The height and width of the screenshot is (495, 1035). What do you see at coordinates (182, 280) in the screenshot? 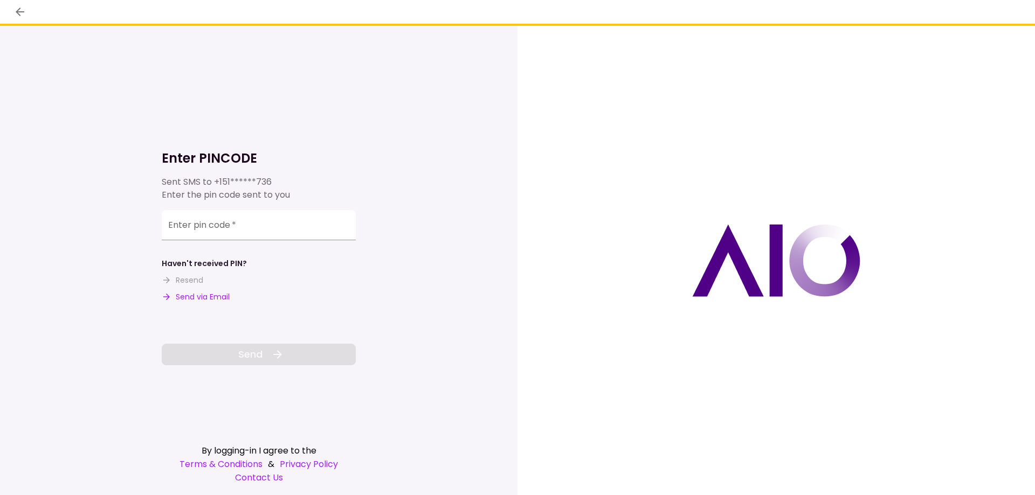
I see `button: Resend` at bounding box center [182, 280].